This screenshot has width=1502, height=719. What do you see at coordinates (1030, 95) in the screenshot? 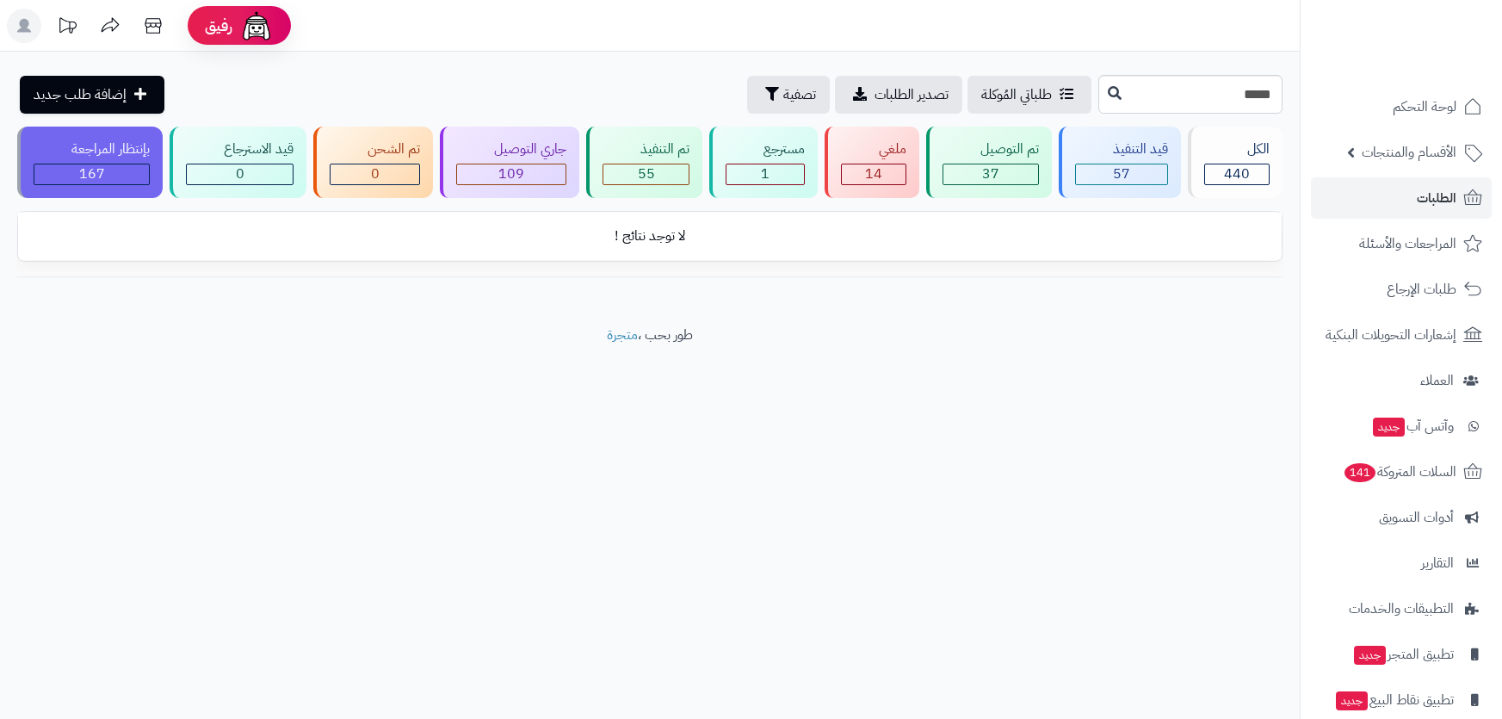
I see `a: طلباتي المُوكلة` at bounding box center [1030, 95].